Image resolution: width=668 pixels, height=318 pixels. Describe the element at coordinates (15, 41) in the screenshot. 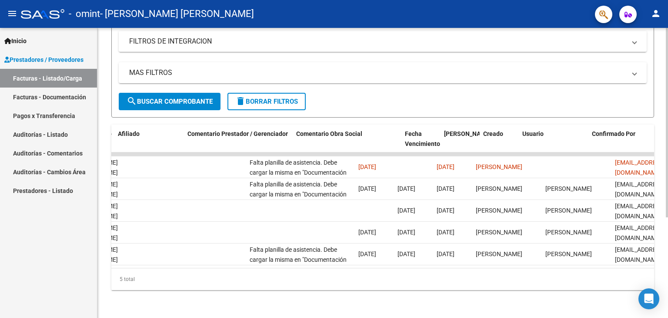

I see `span: Inicio` at that location.